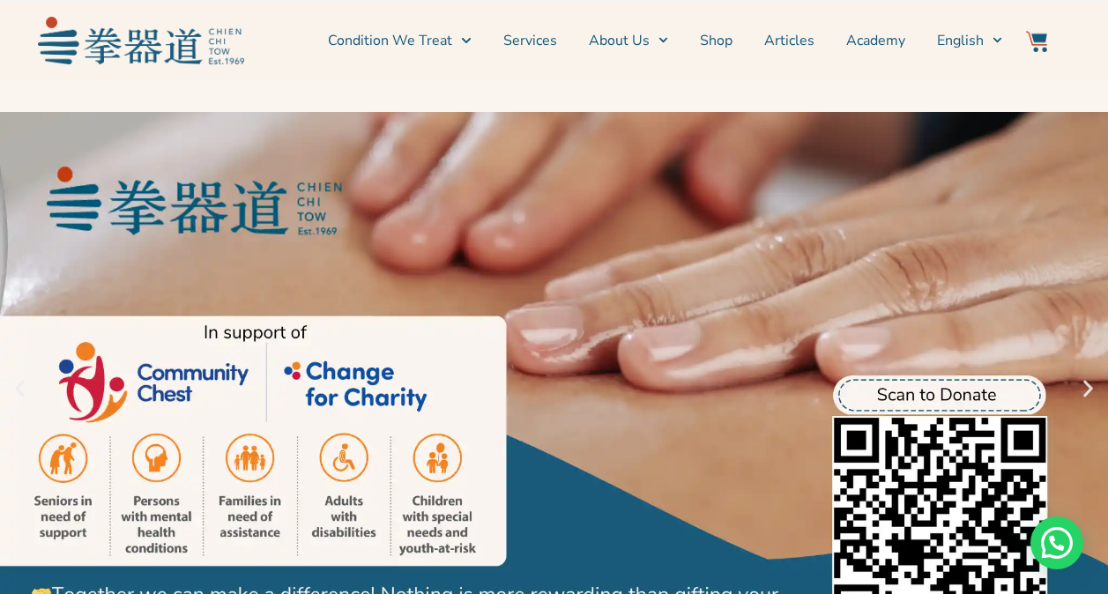  What do you see at coordinates (1037, 41) in the screenshot?
I see `img: Website Icon-03` at bounding box center [1037, 41].